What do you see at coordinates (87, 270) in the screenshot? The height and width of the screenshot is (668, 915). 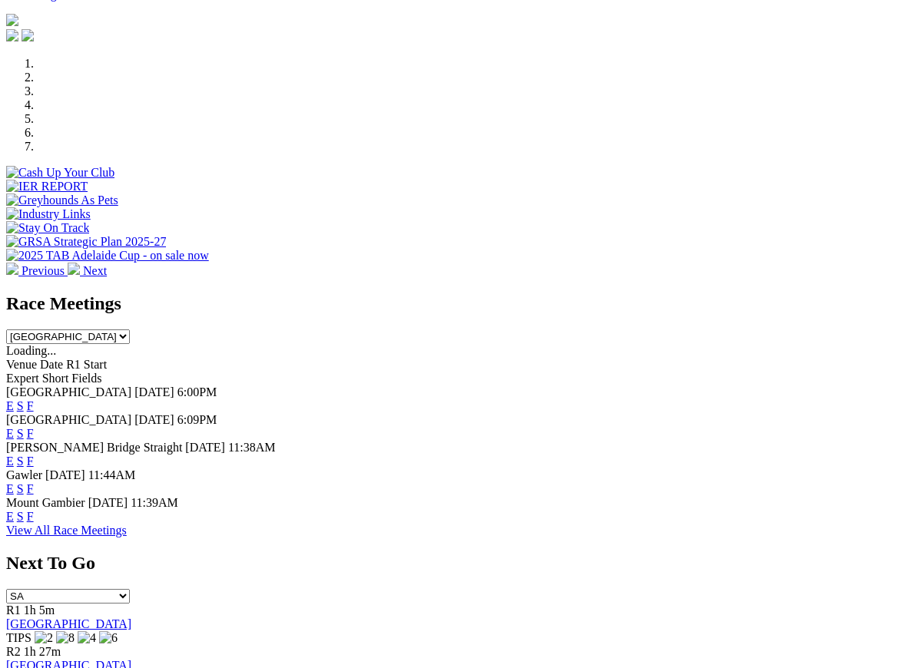 I see `a: Next` at bounding box center [87, 270].